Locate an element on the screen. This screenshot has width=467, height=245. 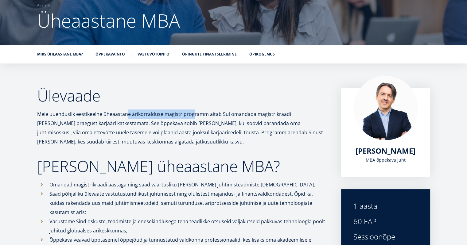
a: Õppekavainfo is located at coordinates (110, 54).